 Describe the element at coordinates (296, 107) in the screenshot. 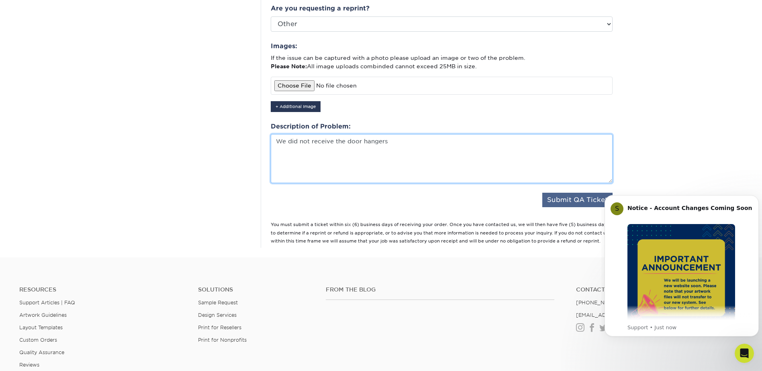

I see `button: + Additional Image` at that location.